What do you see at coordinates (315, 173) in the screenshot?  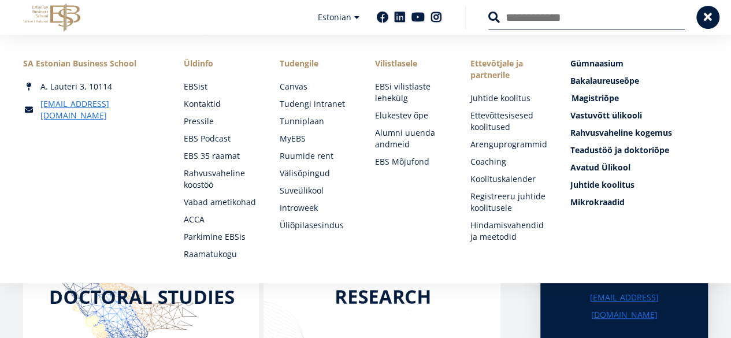 I see `a: Välisõpingud` at bounding box center [315, 173].